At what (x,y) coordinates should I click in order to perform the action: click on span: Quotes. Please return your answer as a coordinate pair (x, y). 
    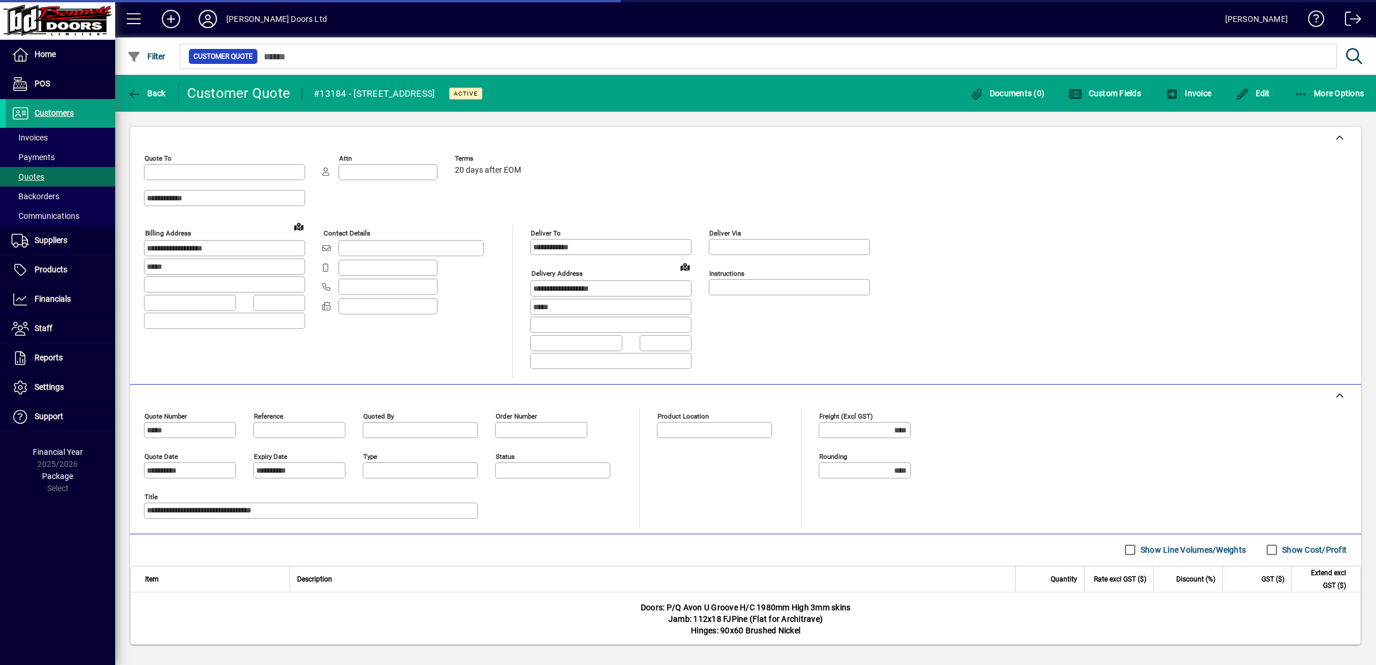
    Looking at the image, I should click on (28, 177).